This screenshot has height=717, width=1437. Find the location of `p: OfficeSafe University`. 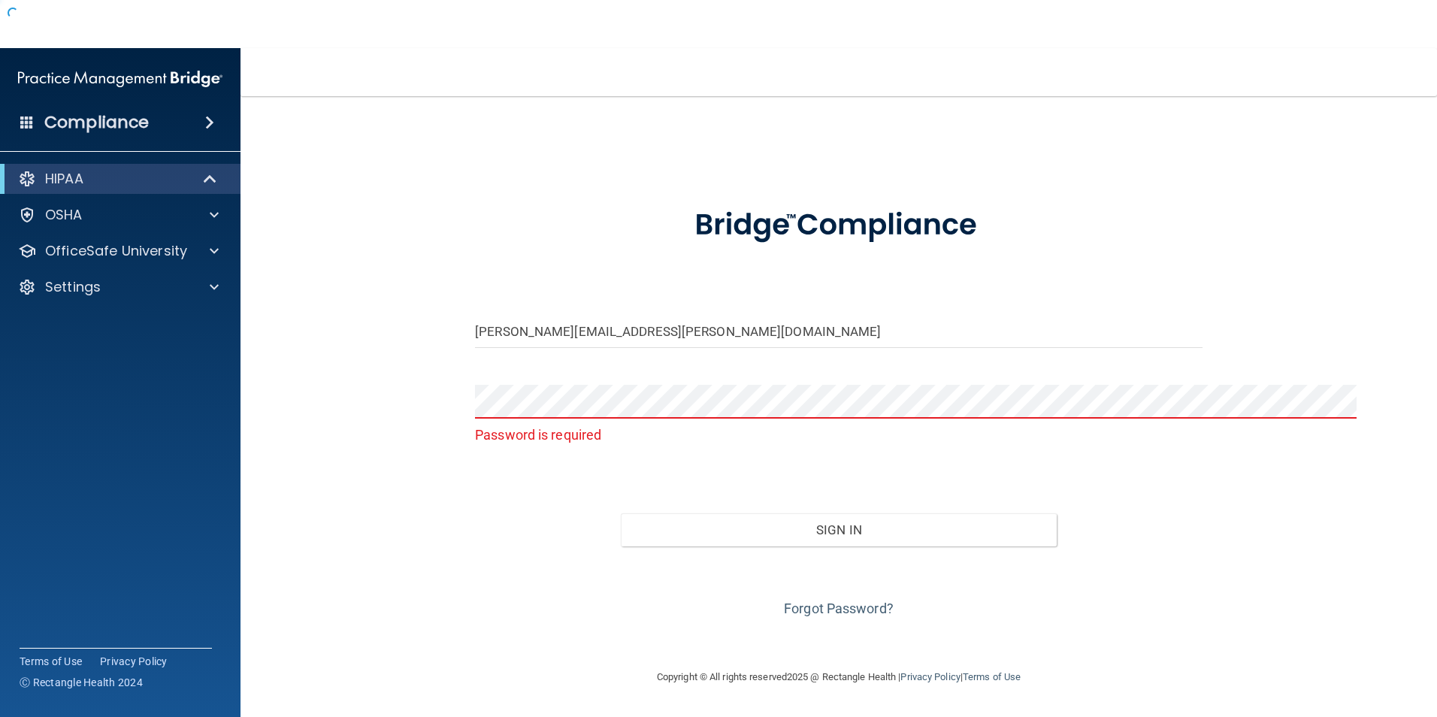

p: OfficeSafe University is located at coordinates (116, 251).